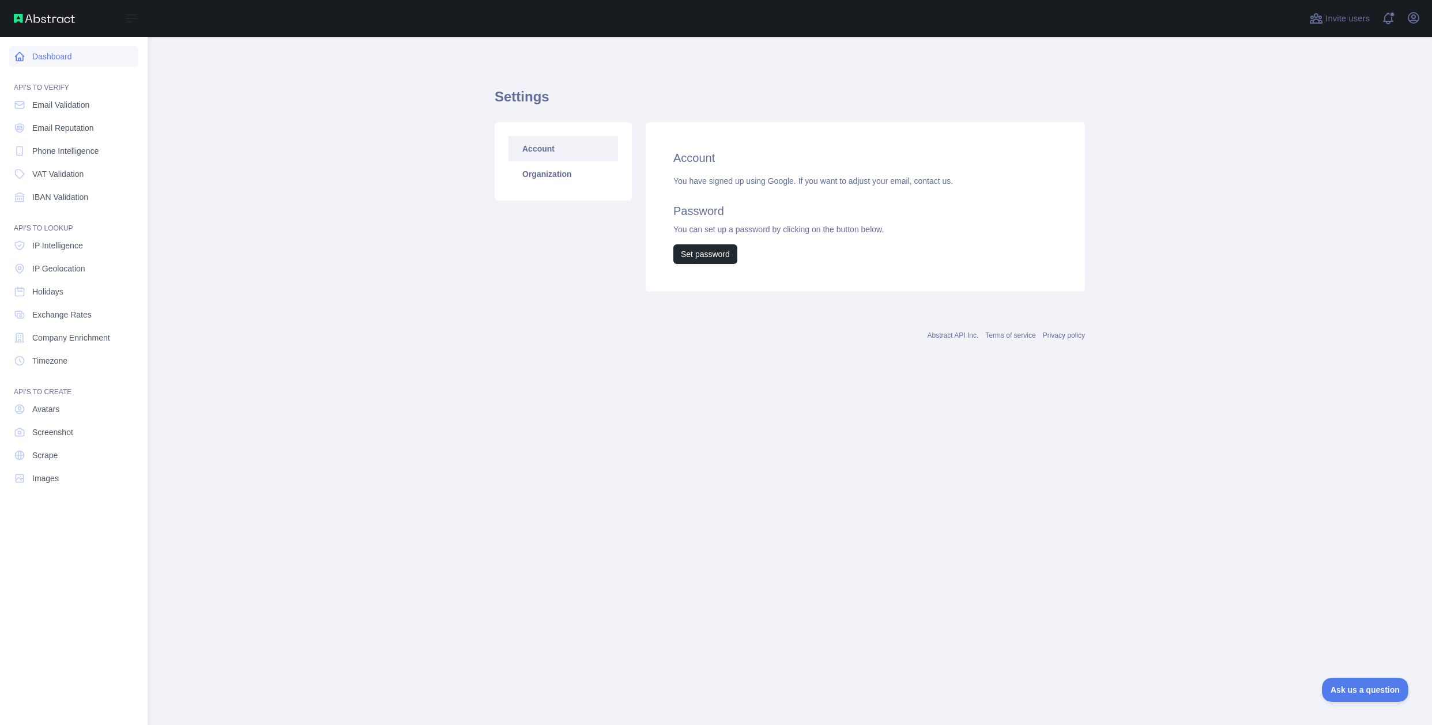  What do you see at coordinates (1339, 18) in the screenshot?
I see `button: Invite users` at bounding box center [1339, 18].